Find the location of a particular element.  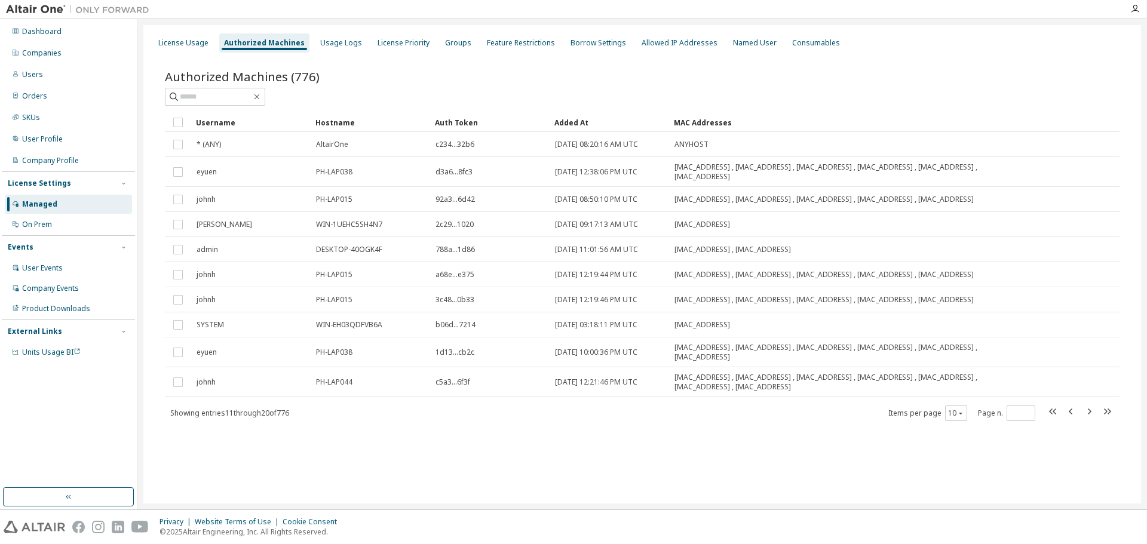

span: PH-LAP044 is located at coordinates (334, 382).